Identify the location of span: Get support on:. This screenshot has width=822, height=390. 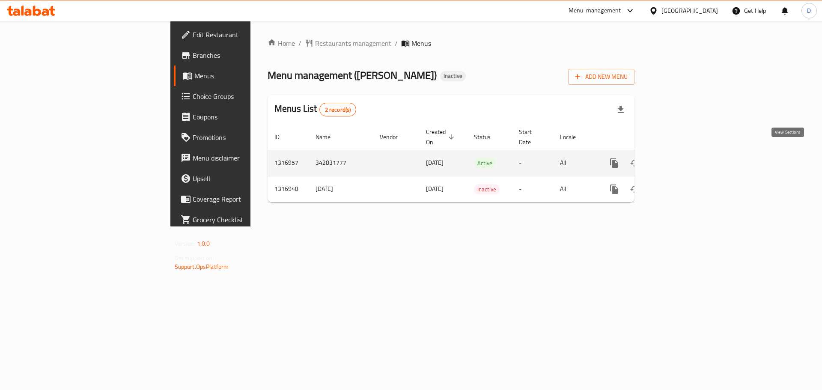
(194, 258).